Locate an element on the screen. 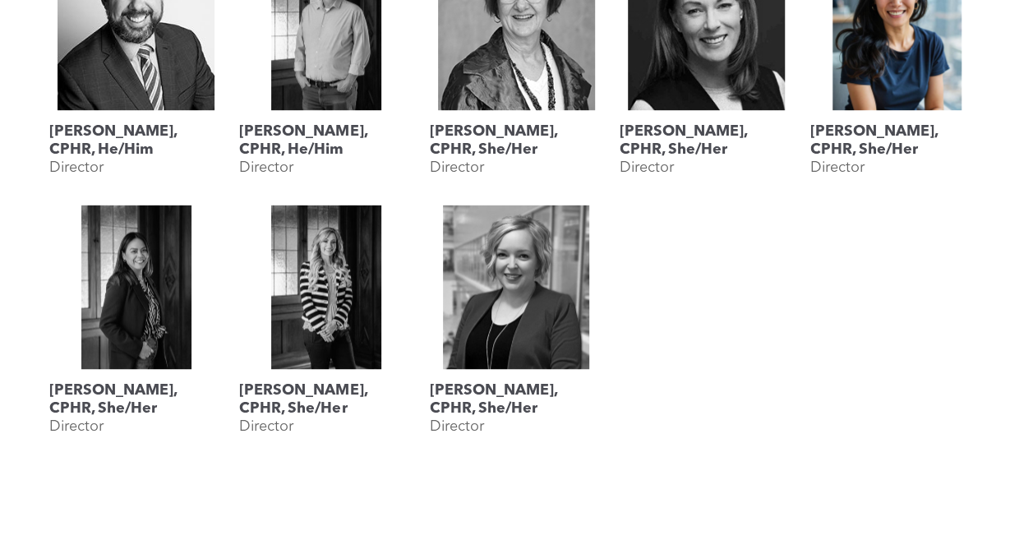  a: Shauna Yohemas, CPHR, She/Her is located at coordinates (516, 287).